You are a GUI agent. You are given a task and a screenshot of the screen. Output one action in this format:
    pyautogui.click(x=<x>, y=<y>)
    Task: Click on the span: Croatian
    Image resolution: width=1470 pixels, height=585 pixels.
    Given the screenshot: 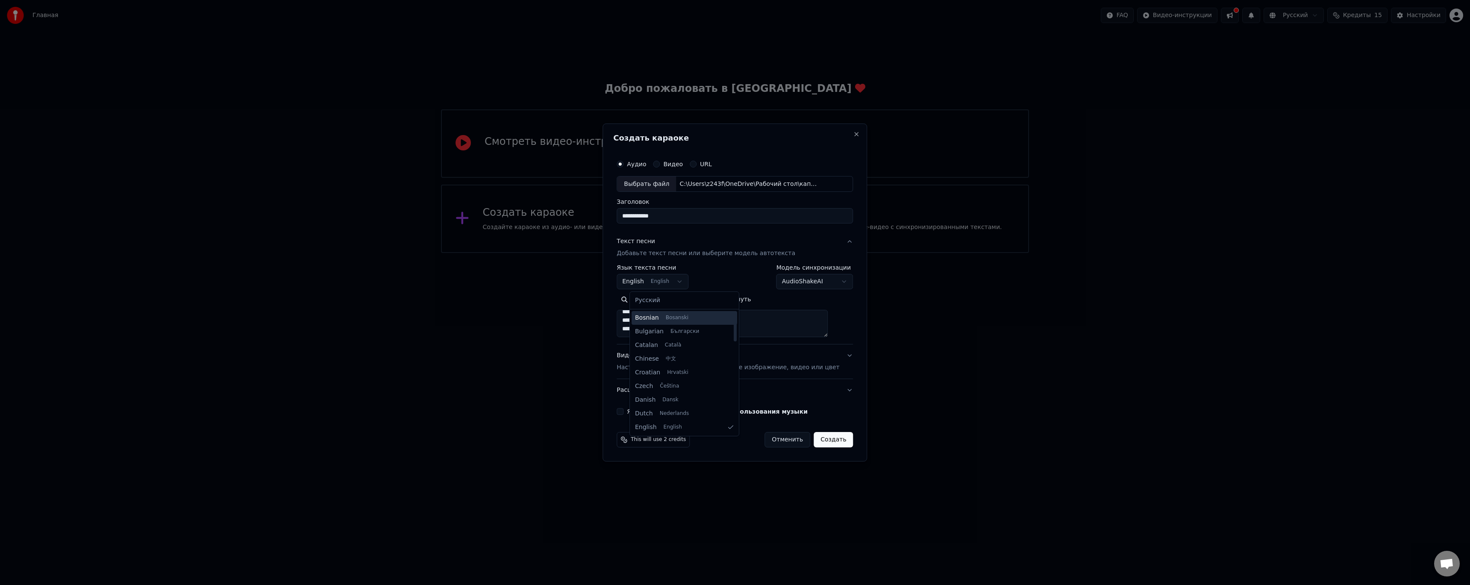 What is the action you would take?
    pyautogui.click(x=647, y=373)
    